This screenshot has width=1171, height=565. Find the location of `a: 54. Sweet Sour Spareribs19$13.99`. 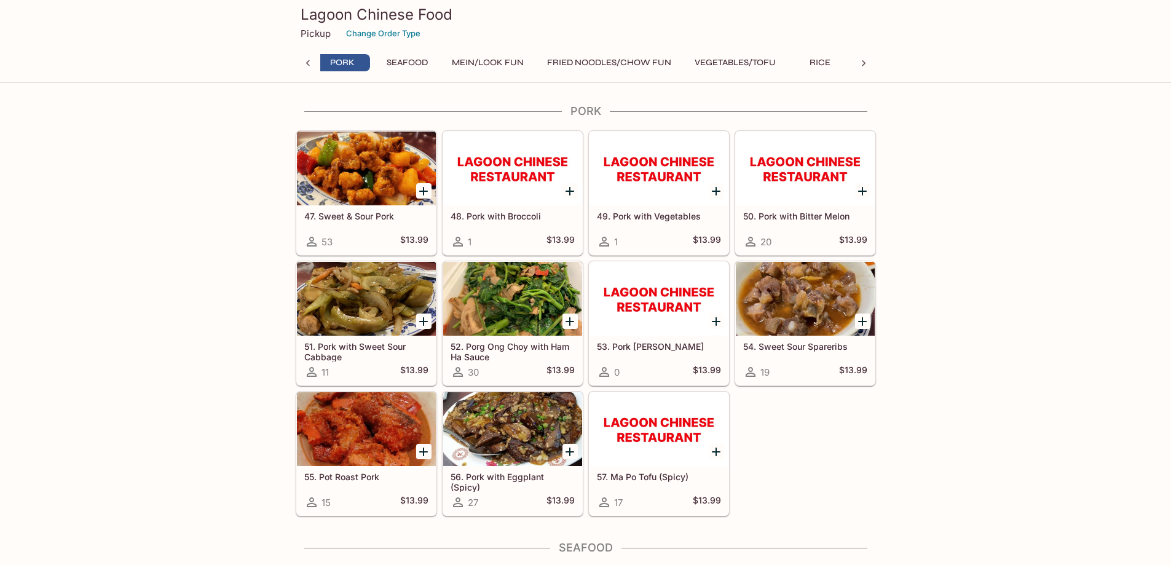

a: 54. Sweet Sour Spareribs19$13.99 is located at coordinates (805, 323).